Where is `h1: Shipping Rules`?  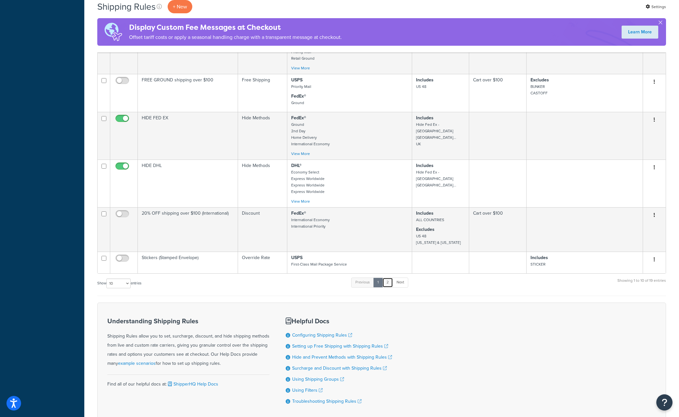 h1: Shipping Rules is located at coordinates (126, 6).